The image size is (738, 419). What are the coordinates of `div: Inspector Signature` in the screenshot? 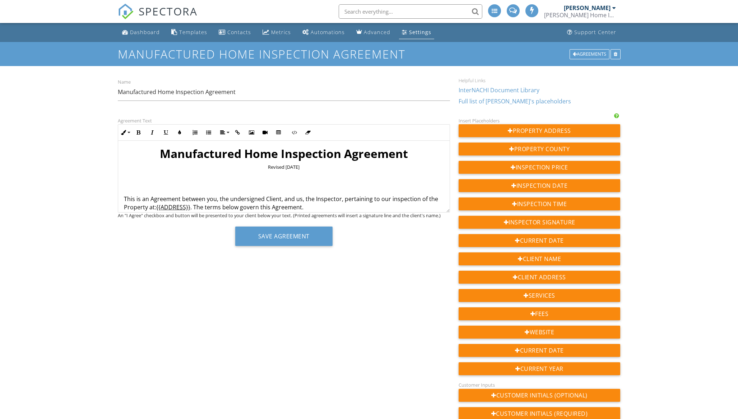 It's located at (539, 222).